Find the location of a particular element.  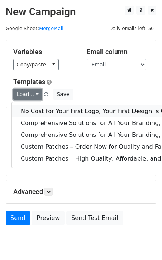

button: Save is located at coordinates (63, 94).